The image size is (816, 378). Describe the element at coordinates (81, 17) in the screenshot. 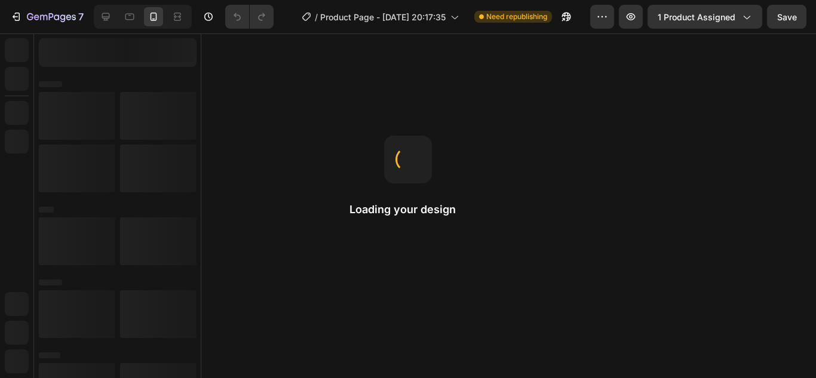

I see `p: 7` at that location.